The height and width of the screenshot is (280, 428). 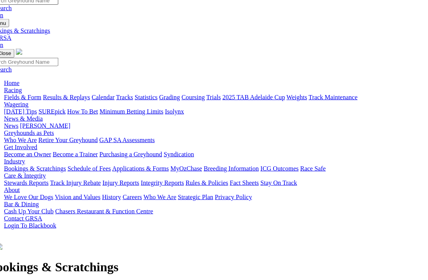 I want to click on a: Purchasing a Greyhound, so click(x=131, y=154).